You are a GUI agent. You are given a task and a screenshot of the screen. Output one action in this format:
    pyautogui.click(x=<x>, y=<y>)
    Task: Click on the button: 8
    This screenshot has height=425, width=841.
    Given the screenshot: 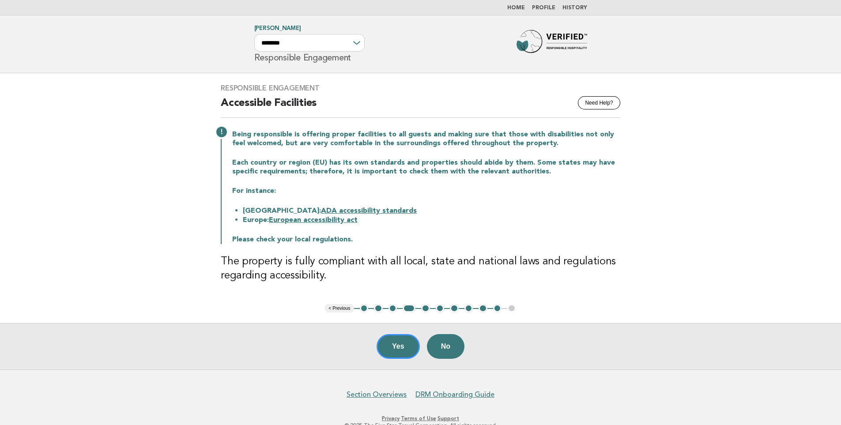 What is the action you would take?
    pyautogui.click(x=469, y=309)
    